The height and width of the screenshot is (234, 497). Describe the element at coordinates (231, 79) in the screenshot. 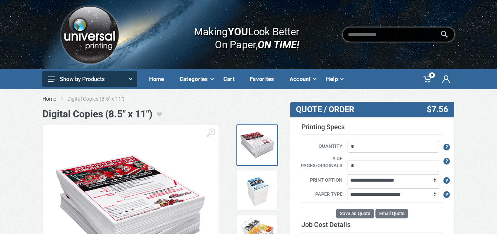

I see `div: Cart` at that location.